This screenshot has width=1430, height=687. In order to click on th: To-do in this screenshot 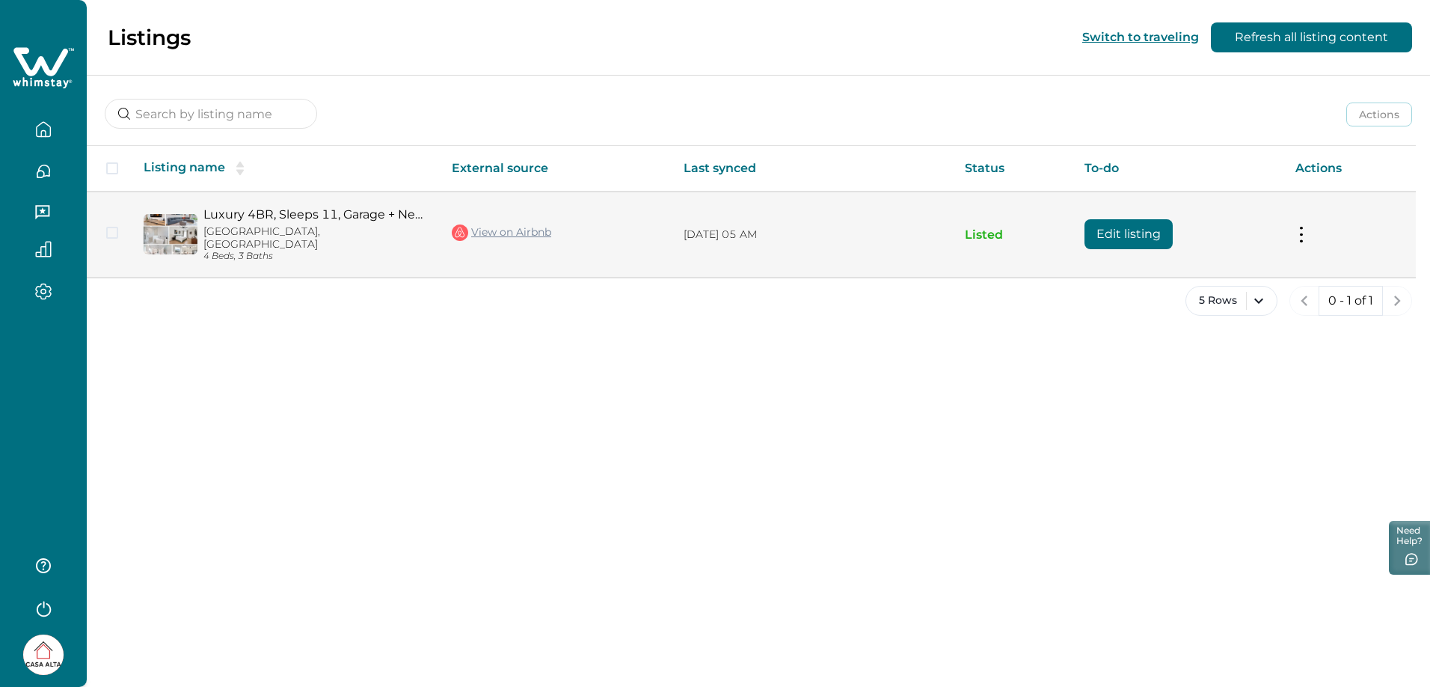, I will do `click(1178, 168)`.